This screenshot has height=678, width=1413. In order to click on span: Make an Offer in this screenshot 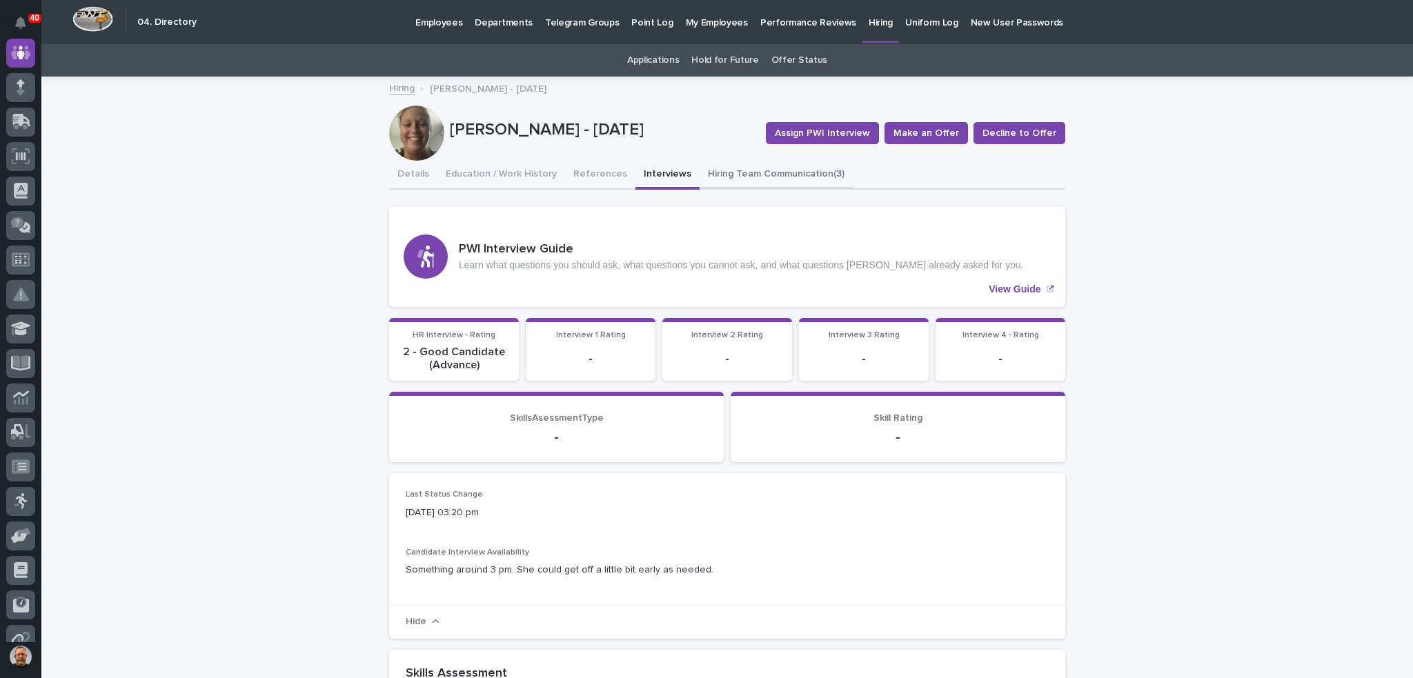, I will do `click(926, 133)`.